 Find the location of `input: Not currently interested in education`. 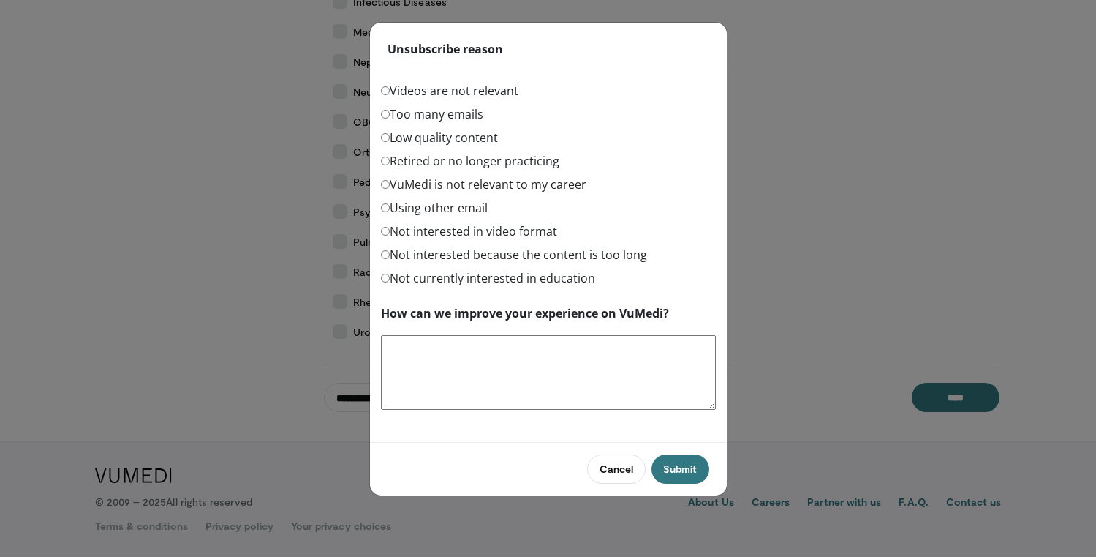

input: Not currently interested in education is located at coordinates (385, 278).